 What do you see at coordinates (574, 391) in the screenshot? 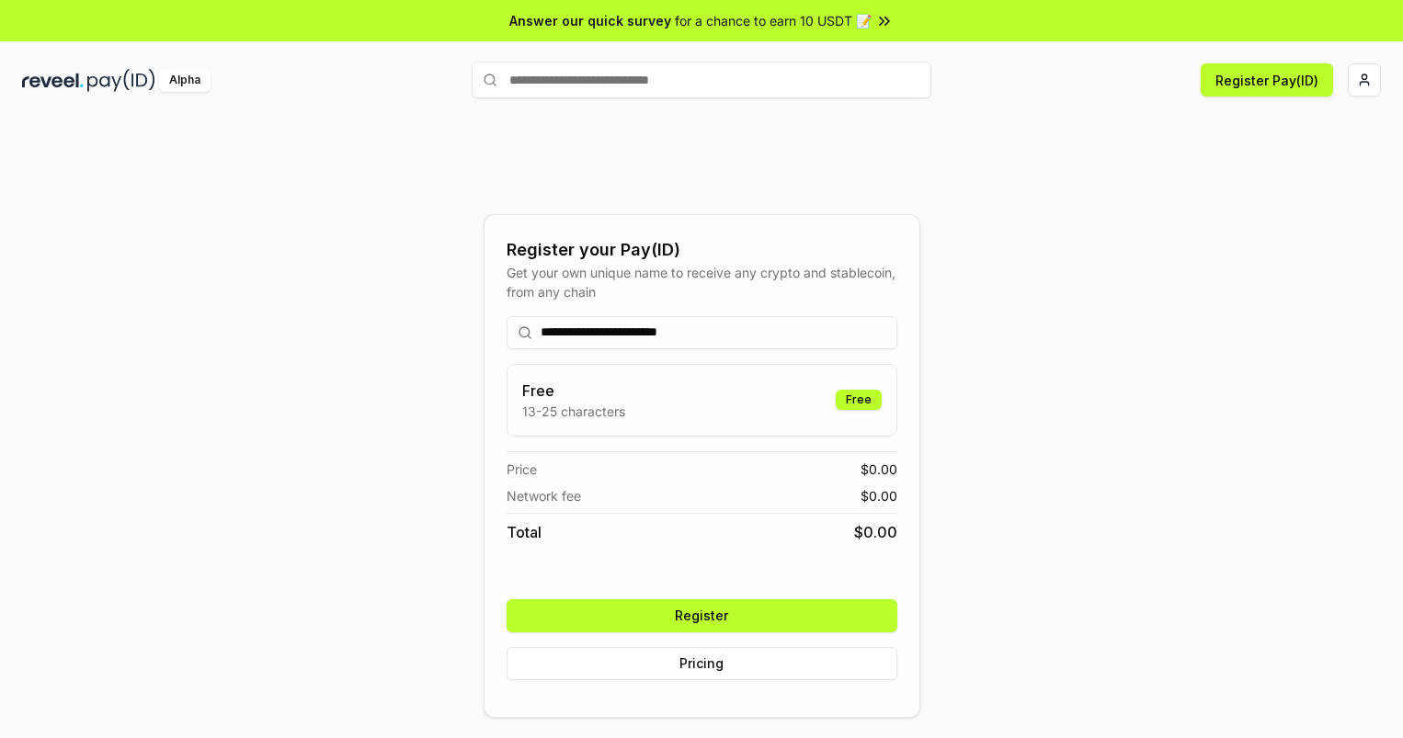
I see `h3: Free` at bounding box center [574, 391].